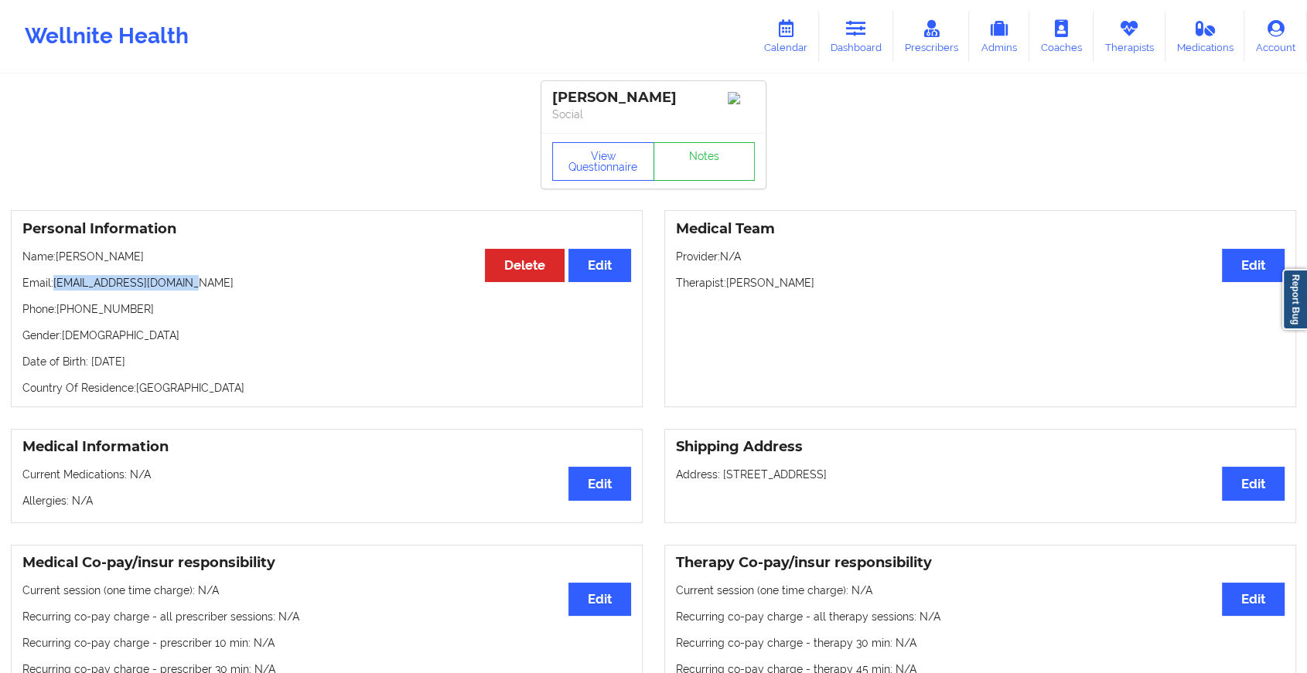  Describe the element at coordinates (603, 162) in the screenshot. I see `button: View Questionnaire` at that location.